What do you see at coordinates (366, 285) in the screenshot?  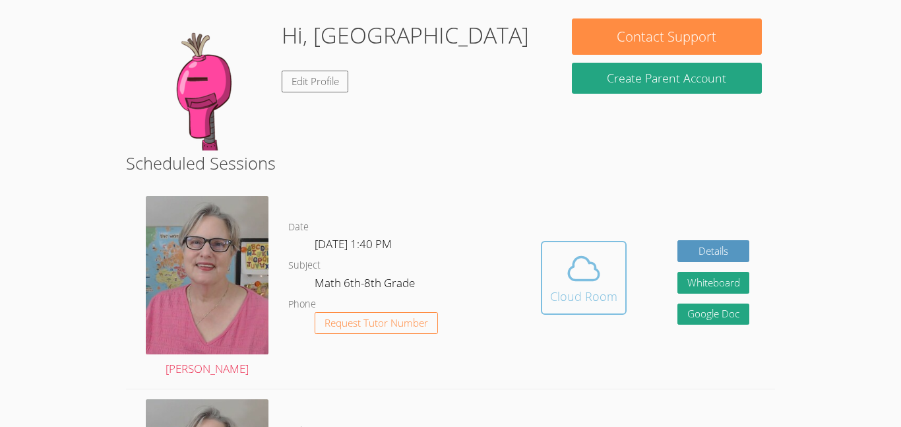 I see `dd: Math 6th-8th Grade` at bounding box center [366, 285].